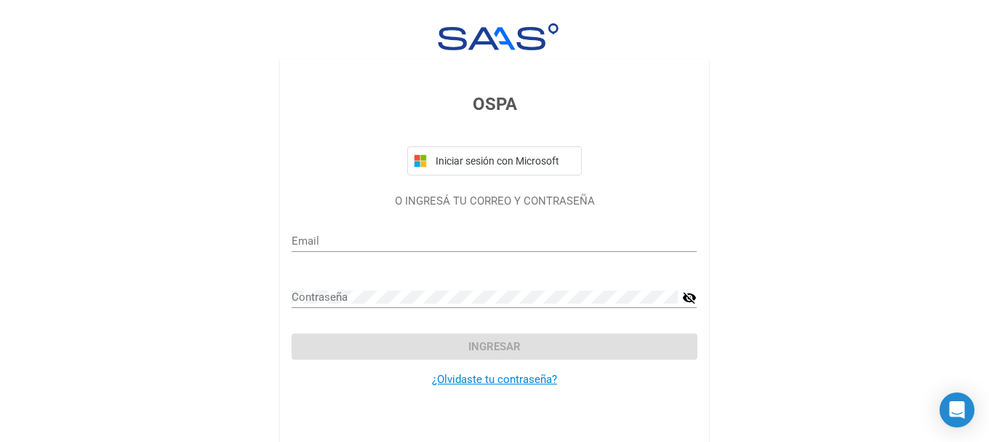  I want to click on button: Ingresar, so click(494, 346).